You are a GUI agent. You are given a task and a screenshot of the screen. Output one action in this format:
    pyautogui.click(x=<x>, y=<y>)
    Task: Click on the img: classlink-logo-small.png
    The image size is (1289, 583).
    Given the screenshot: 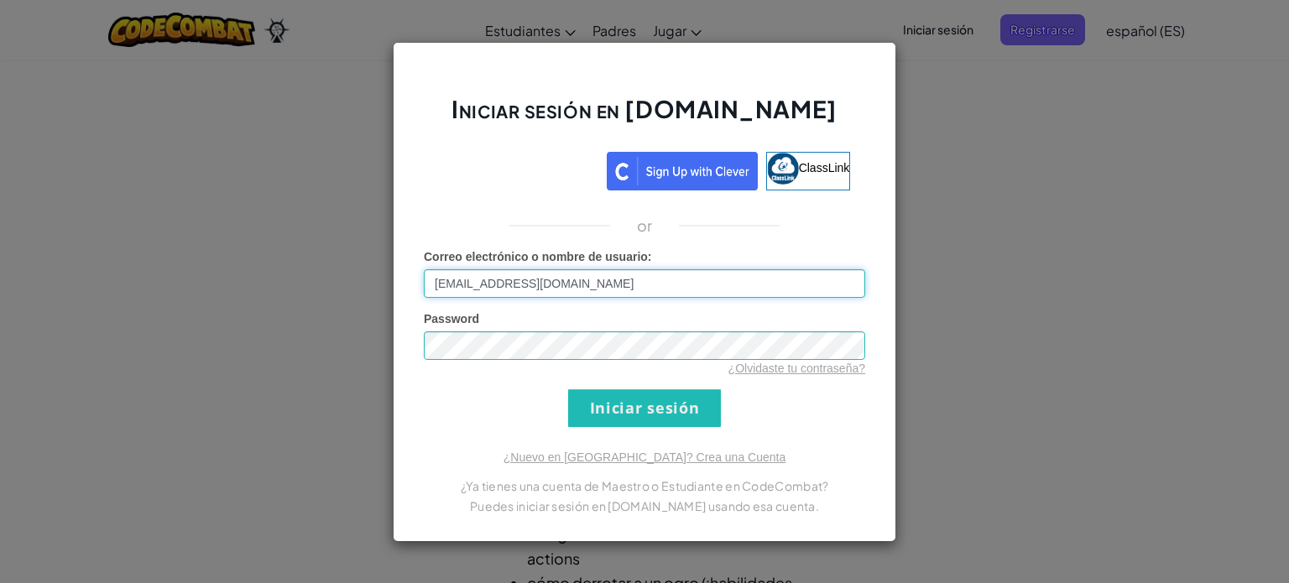 What is the action you would take?
    pyautogui.click(x=783, y=169)
    